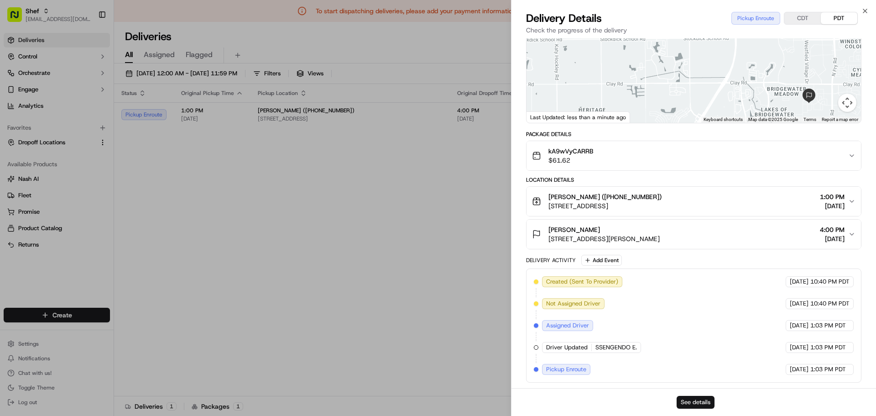 The image size is (876, 416). Describe the element at coordinates (839, 18) in the screenshot. I see `button: PDT` at that location.